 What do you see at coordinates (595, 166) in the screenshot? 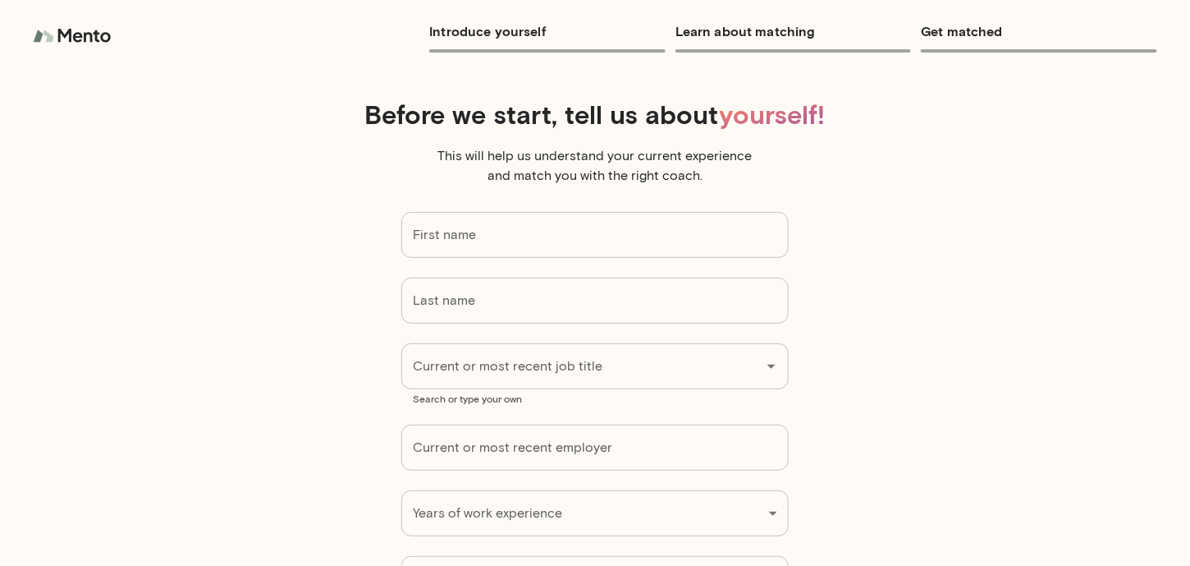
I see `p: This will help us understand your current experience and match you with the right coach.` at bounding box center [595, 166].